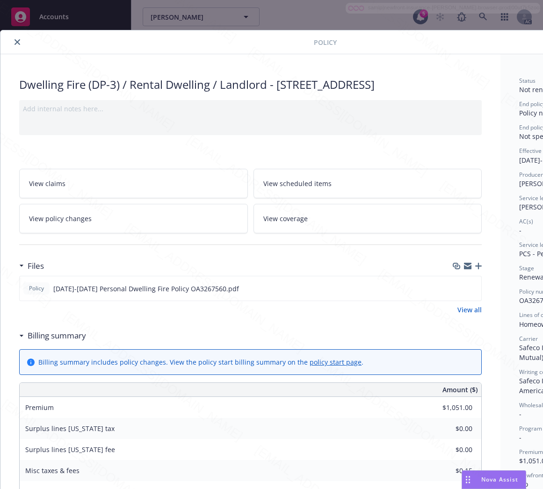 This screenshot has height=489, width=543. What do you see at coordinates (31, 266) in the screenshot?
I see `div: Files` at bounding box center [31, 266].